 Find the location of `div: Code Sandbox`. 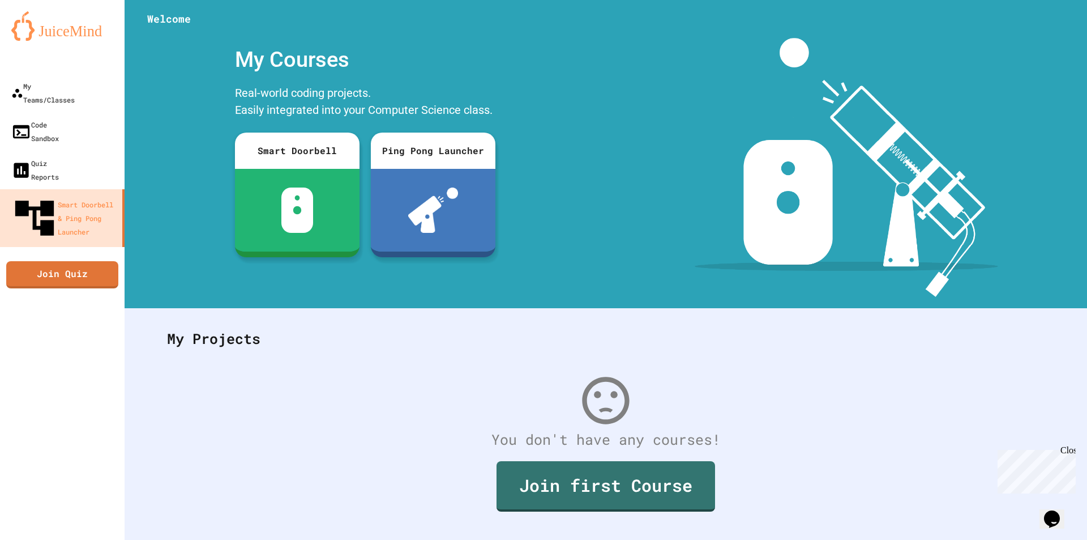

div: Code Sandbox is located at coordinates (35, 131).